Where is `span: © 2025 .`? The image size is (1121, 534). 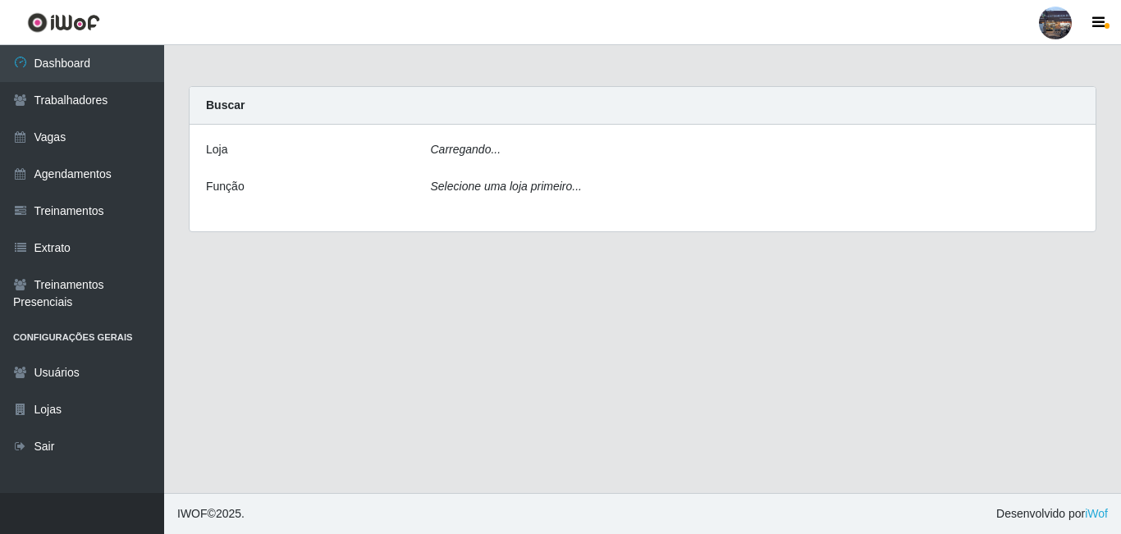
span: © 2025 . is located at coordinates (211, 514).